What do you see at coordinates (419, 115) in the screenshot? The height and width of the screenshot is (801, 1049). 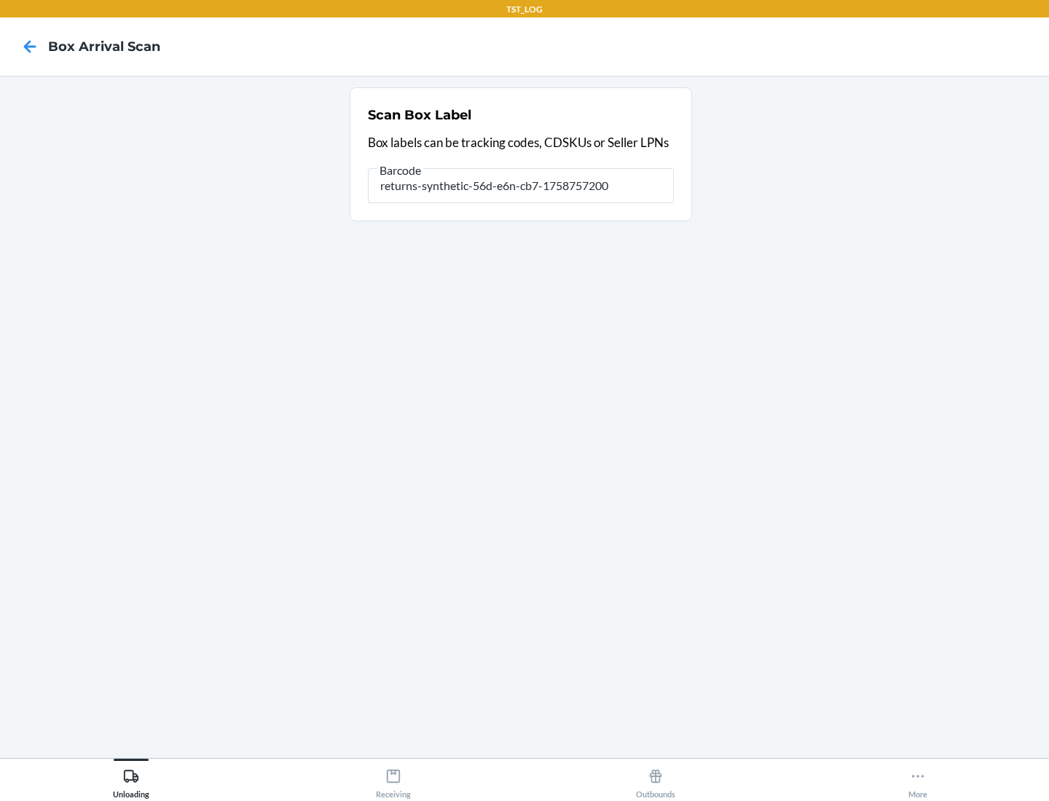 I see `h2: Scan Box Label` at bounding box center [419, 115].